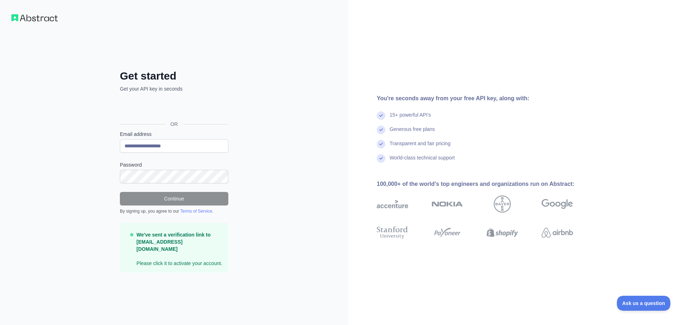 The image size is (685, 325). I want to click on div: 100,000+ of the world's top engineers and organizations run on Abstract:, so click(487, 184).